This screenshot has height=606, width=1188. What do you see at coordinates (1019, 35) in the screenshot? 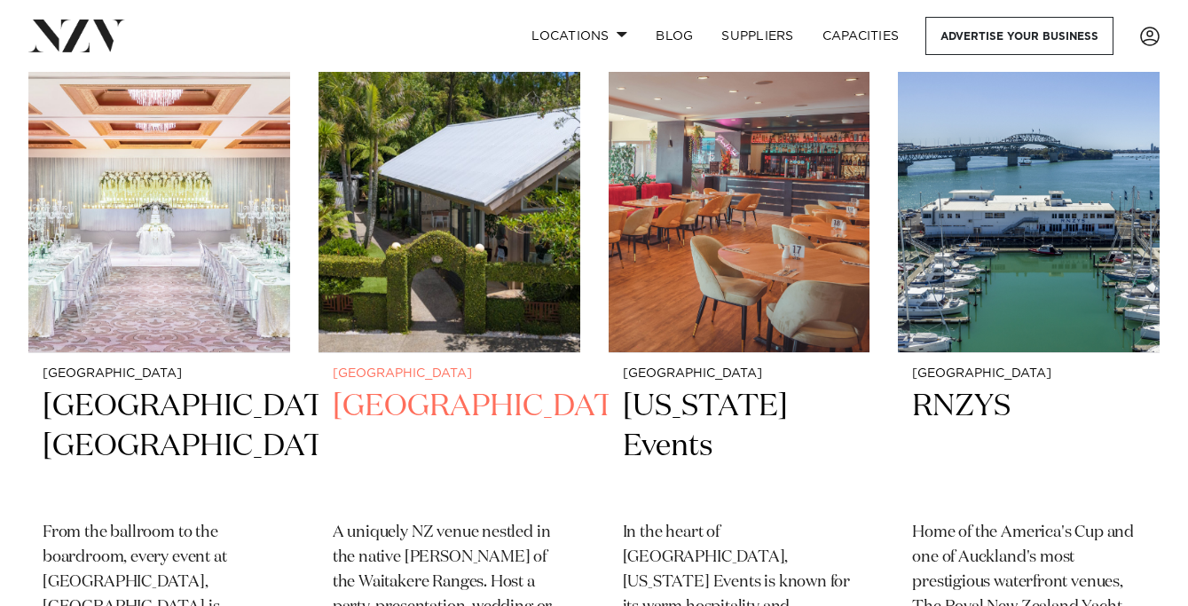
I see `a: Advertise your business` at bounding box center [1019, 35].